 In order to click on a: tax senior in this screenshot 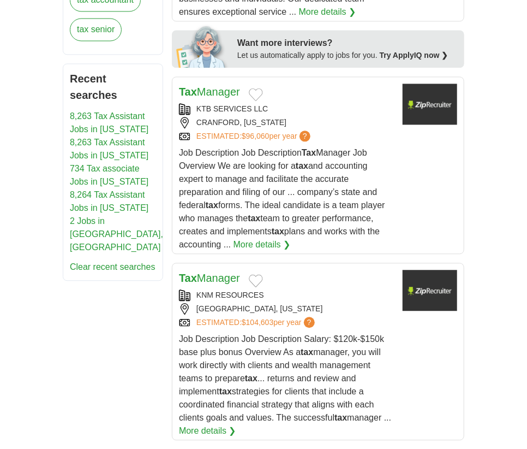, I will do `click(96, 29)`.